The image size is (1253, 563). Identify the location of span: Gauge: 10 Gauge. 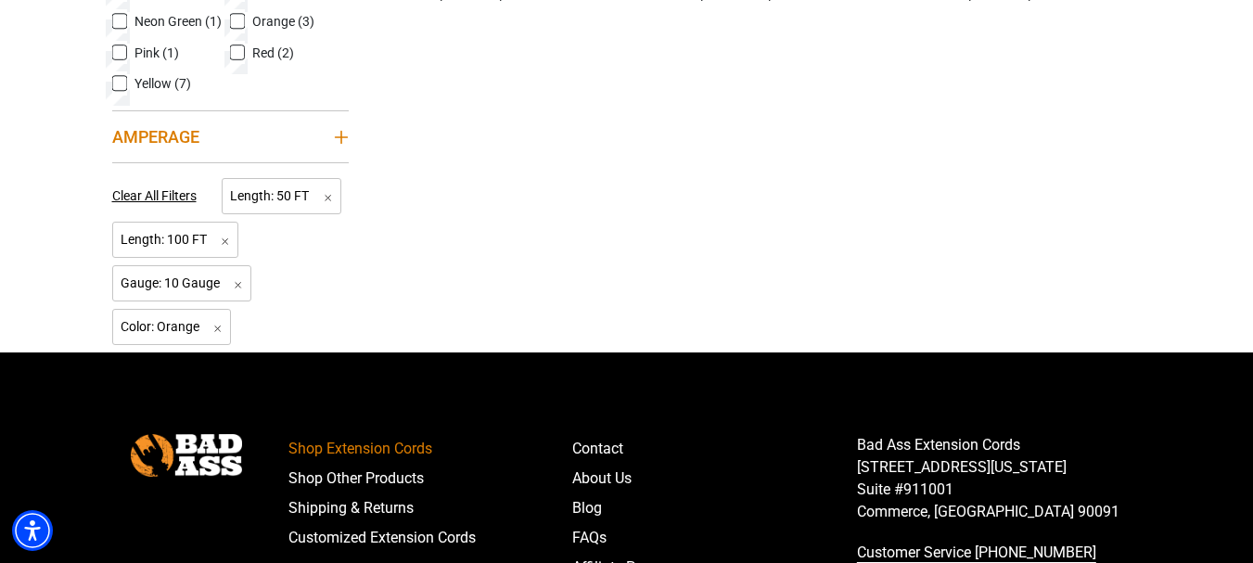
(182, 283).